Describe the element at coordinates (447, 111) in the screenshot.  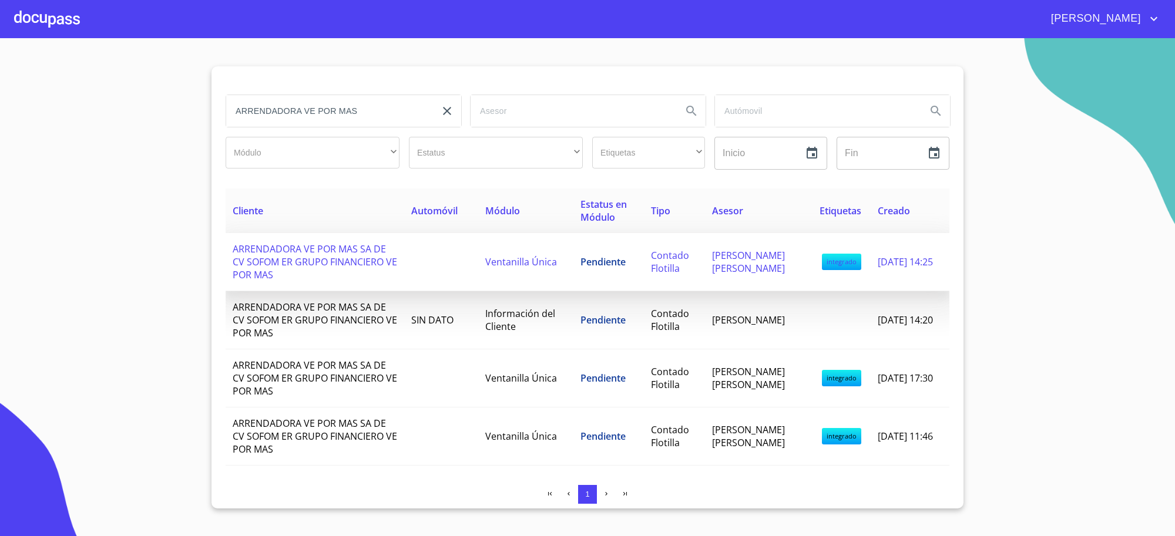
I see `button: clear input` at that location.